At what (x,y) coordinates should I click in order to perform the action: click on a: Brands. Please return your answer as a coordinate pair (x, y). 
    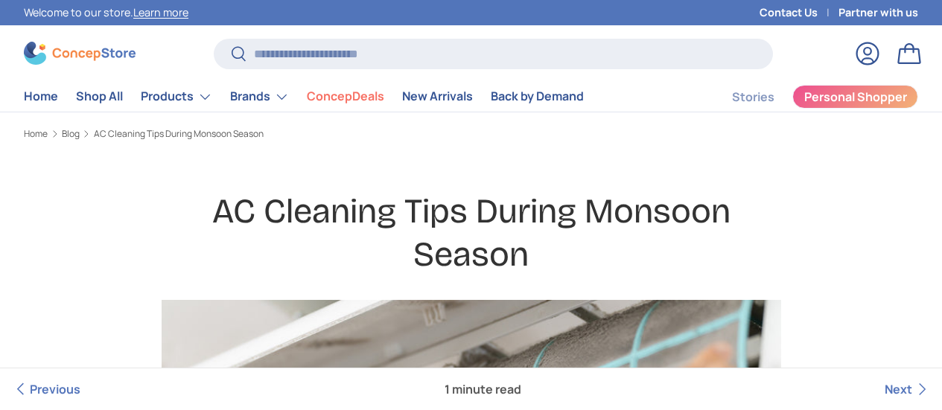
    Looking at the image, I should click on (259, 97).